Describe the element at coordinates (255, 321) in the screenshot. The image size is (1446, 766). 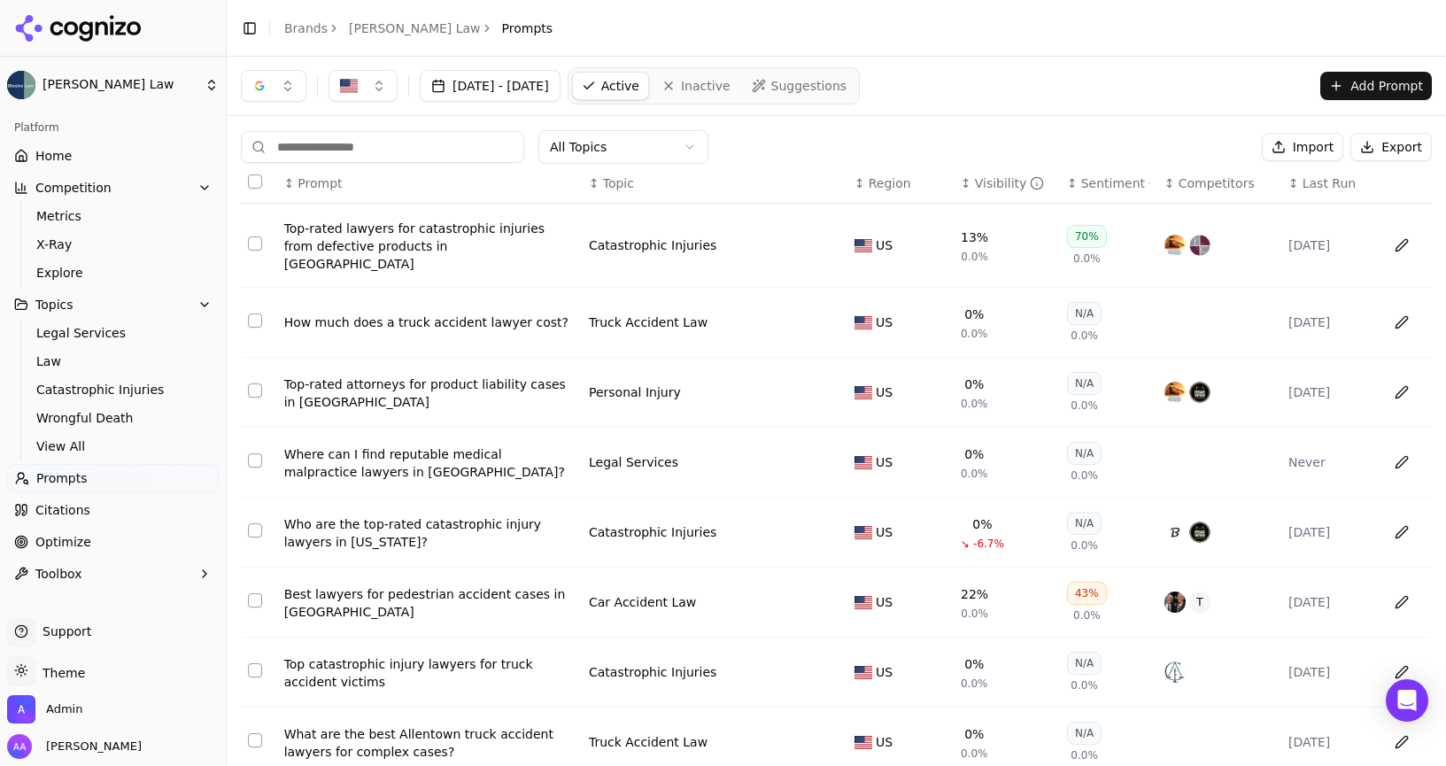
I see `button: Select row 2` at that location.